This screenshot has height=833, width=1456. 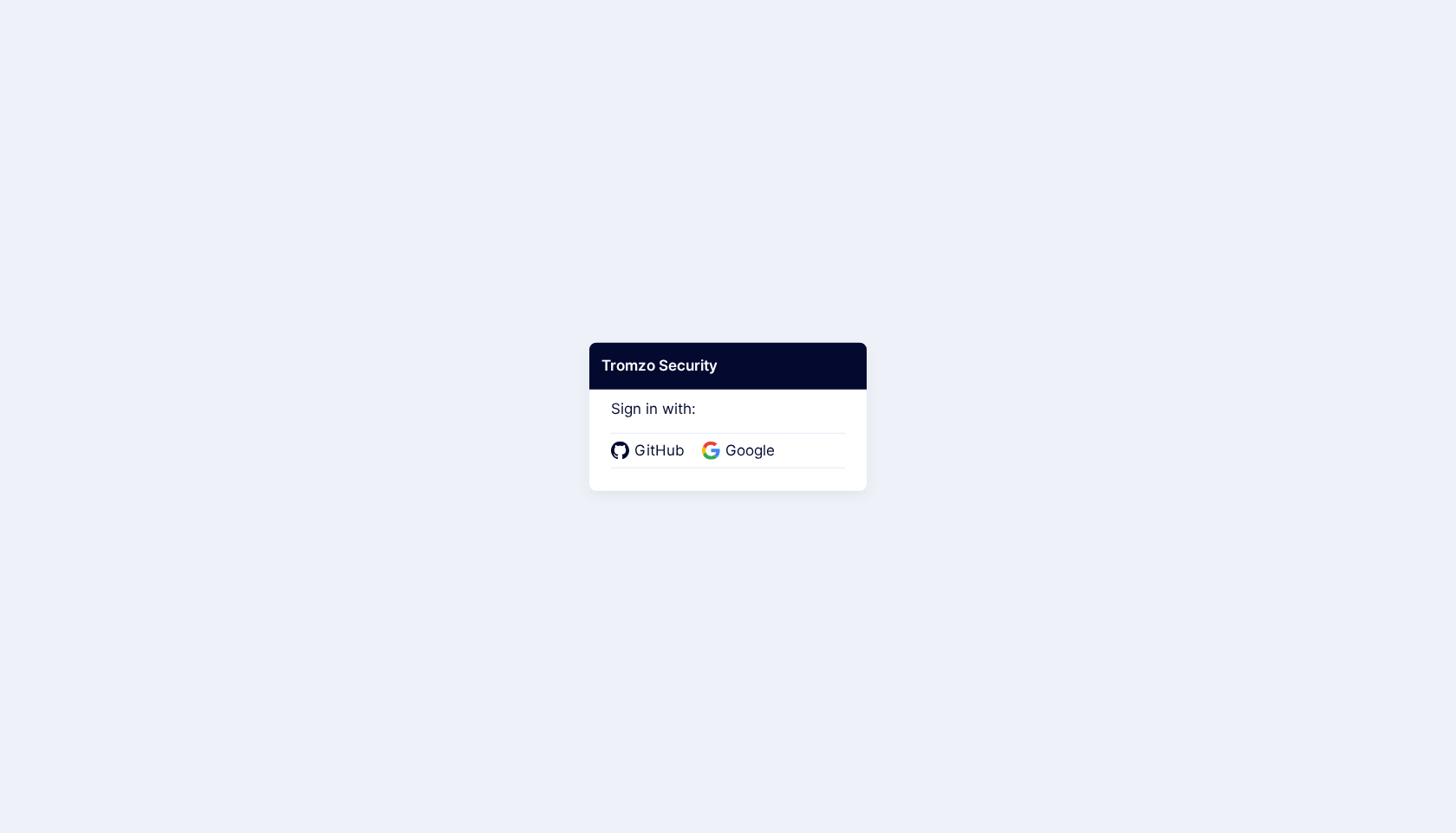 What do you see at coordinates (750, 451) in the screenshot?
I see `span: Google` at bounding box center [750, 451].